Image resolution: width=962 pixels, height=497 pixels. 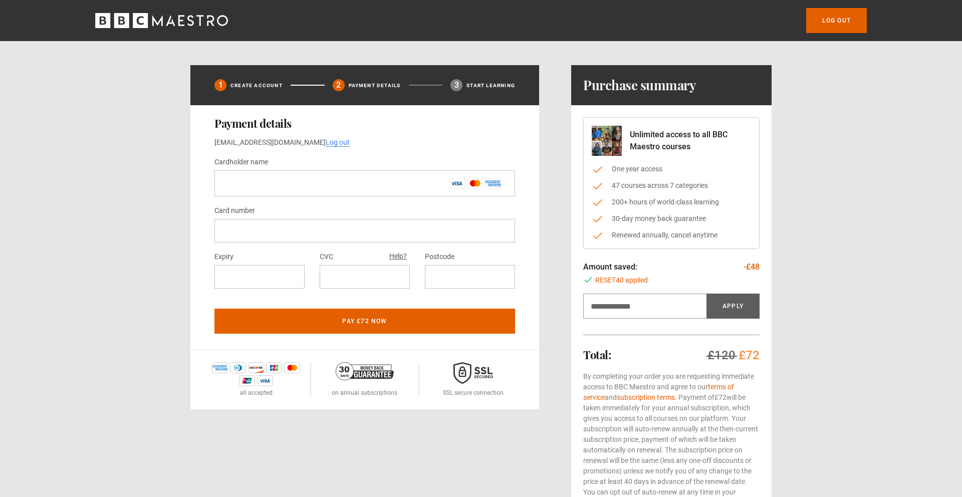 What do you see at coordinates (375, 85) in the screenshot?
I see `p: Payment details` at bounding box center [375, 85].